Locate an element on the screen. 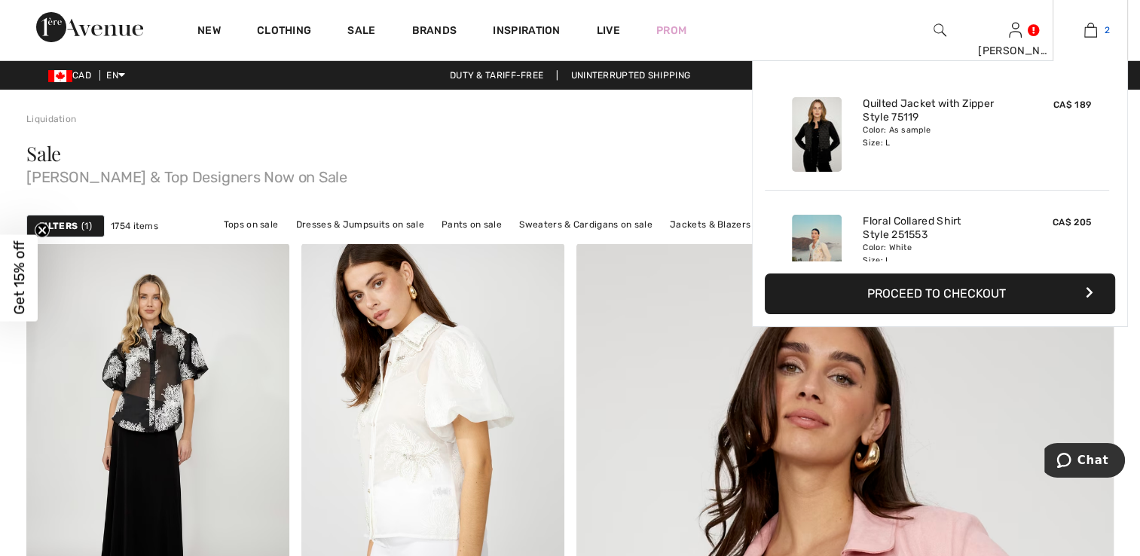 The image size is (1140, 556). img: search the website is located at coordinates (939, 30).